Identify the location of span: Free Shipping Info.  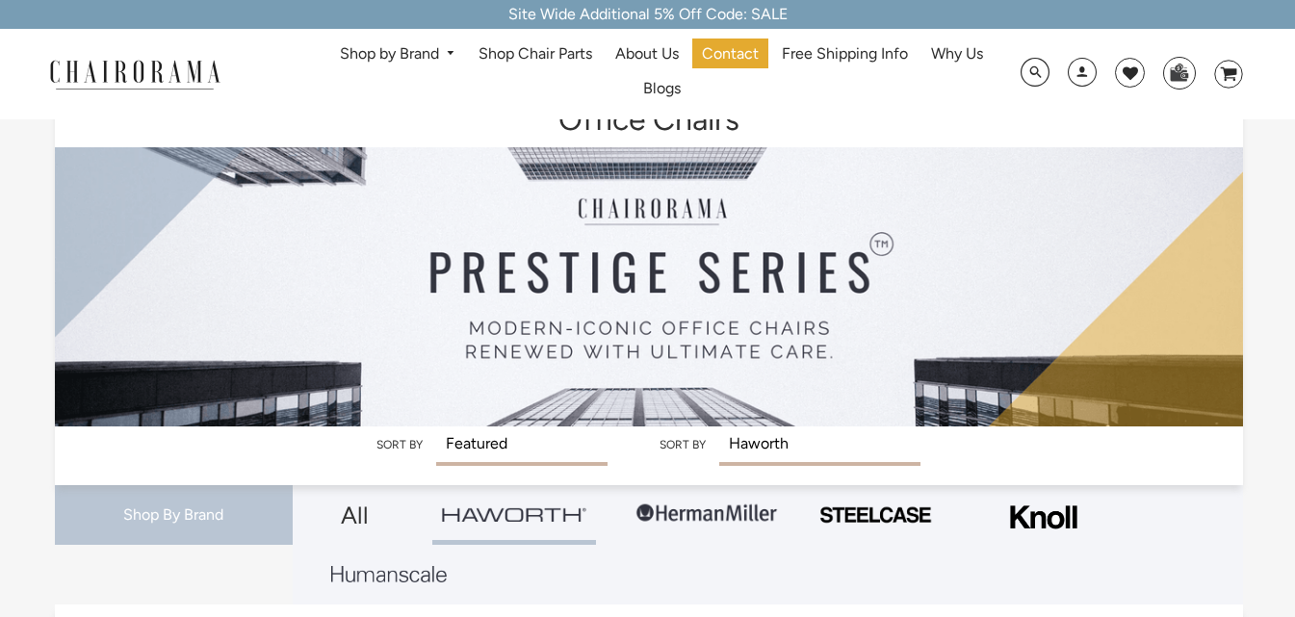
(845, 54).